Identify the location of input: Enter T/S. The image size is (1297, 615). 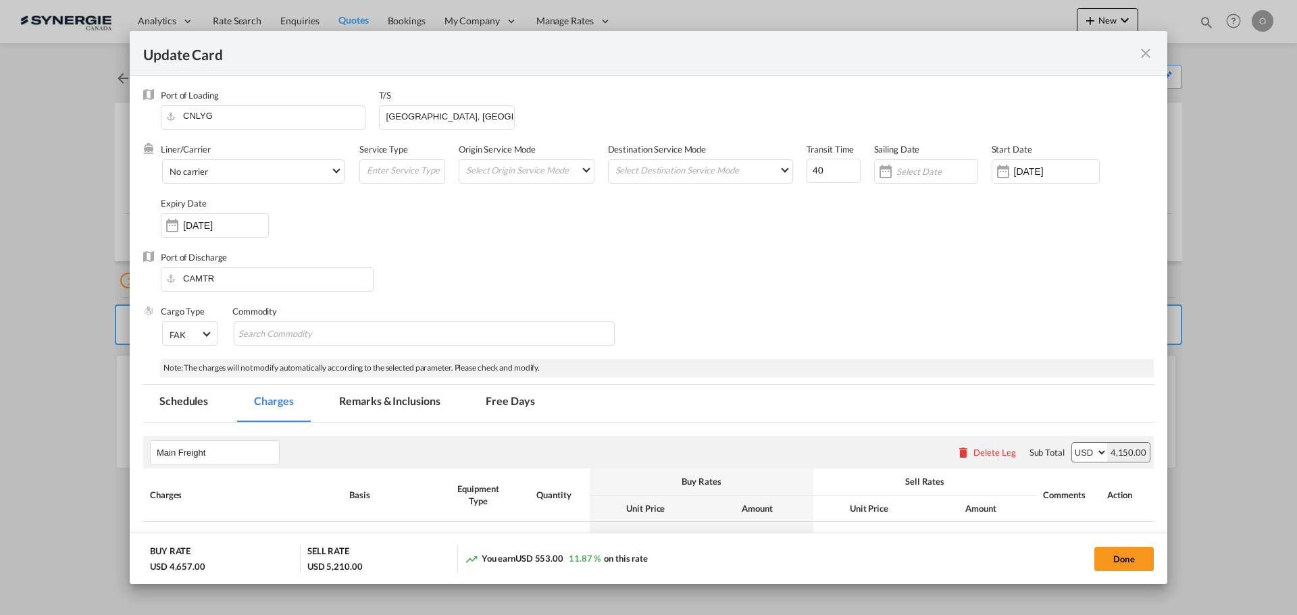
(450, 116).